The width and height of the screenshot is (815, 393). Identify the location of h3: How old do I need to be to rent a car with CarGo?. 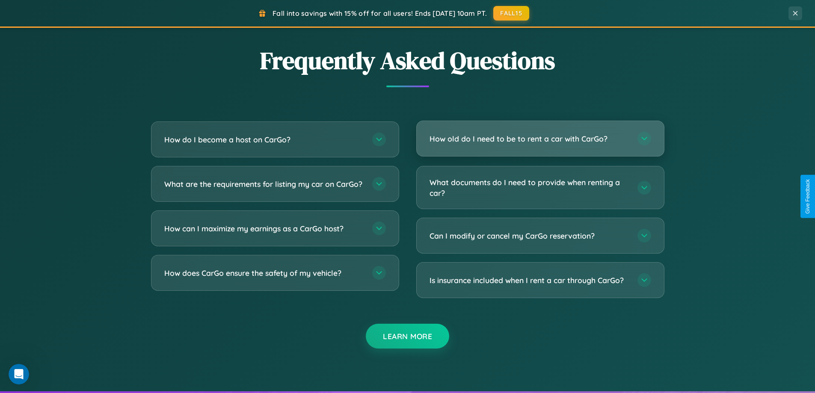
(529, 139).